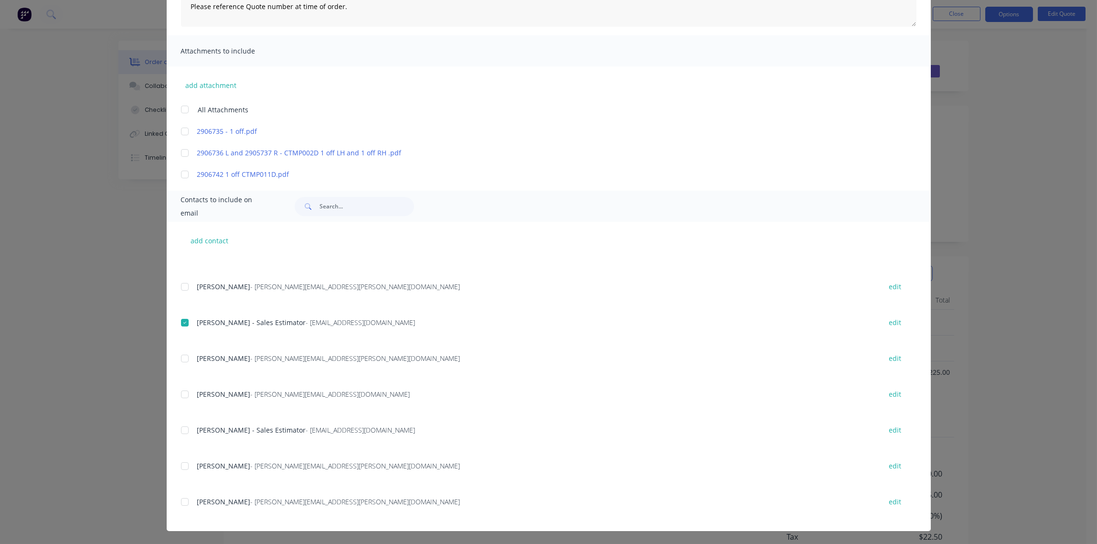  What do you see at coordinates (535, 152) in the screenshot?
I see `a: 2906736 L and 2905737 R - CTMP002D 1 off LH and 1 off RH .pdf` at bounding box center [535, 152].